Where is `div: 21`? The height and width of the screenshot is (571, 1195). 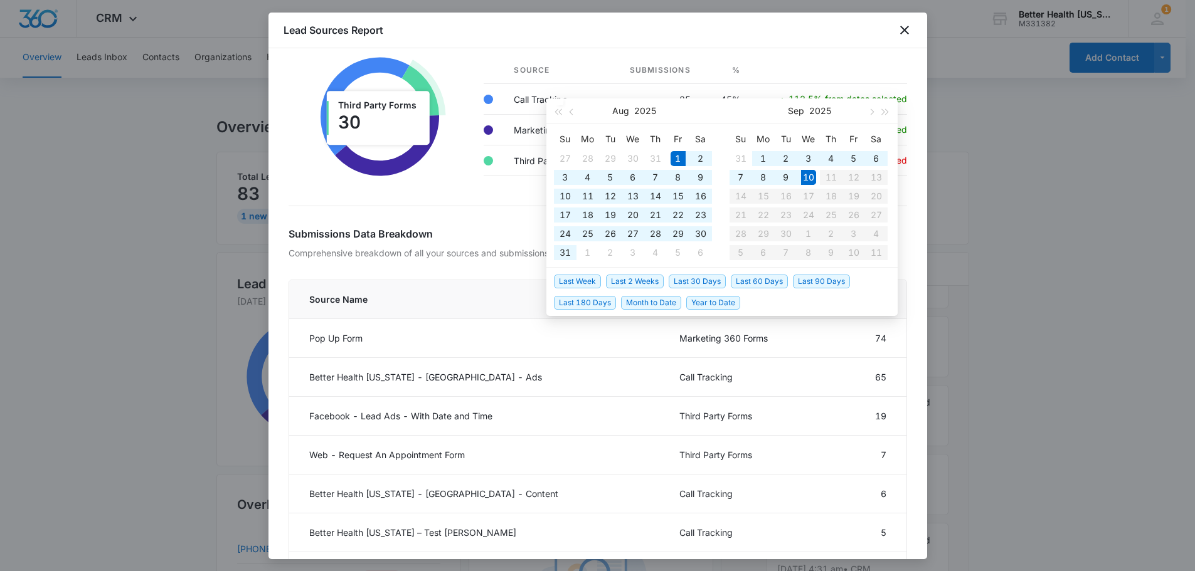
div: 21 is located at coordinates (655, 215).